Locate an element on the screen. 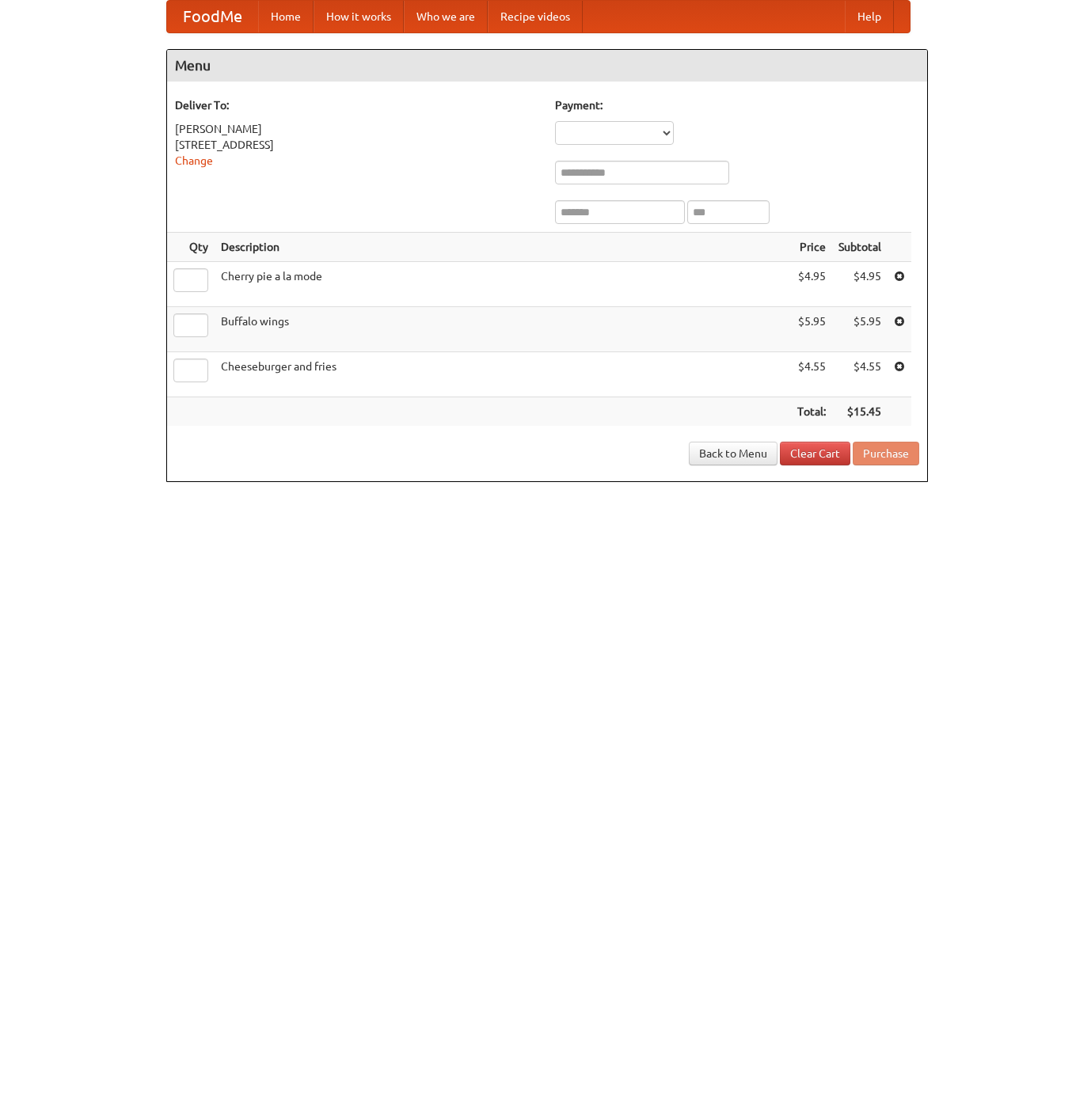 Image resolution: width=1076 pixels, height=1120 pixels. button: Purchase is located at coordinates (886, 454).